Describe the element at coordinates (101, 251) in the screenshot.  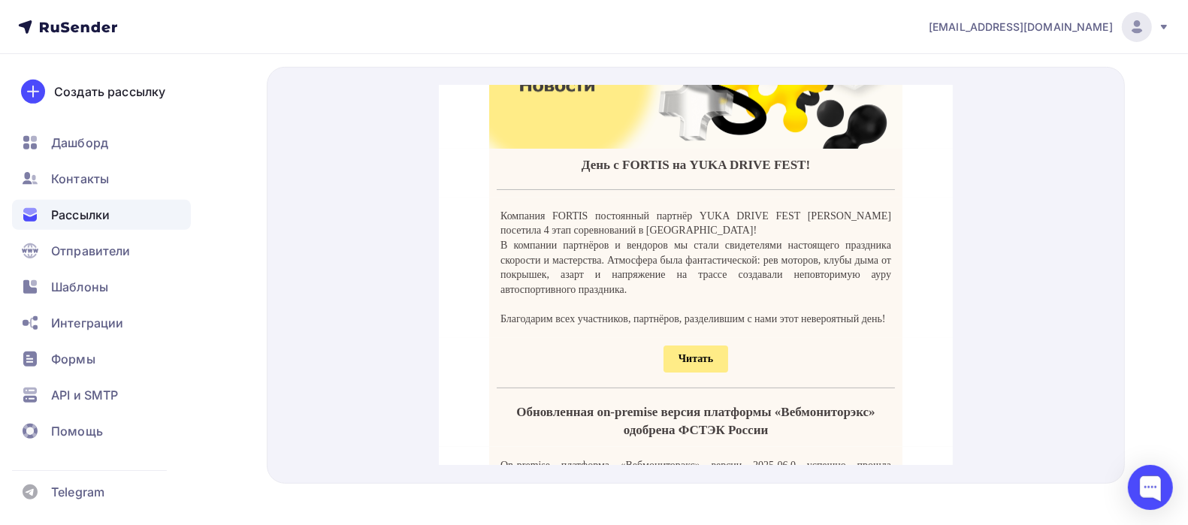
I see `a: Отправители` at that location.